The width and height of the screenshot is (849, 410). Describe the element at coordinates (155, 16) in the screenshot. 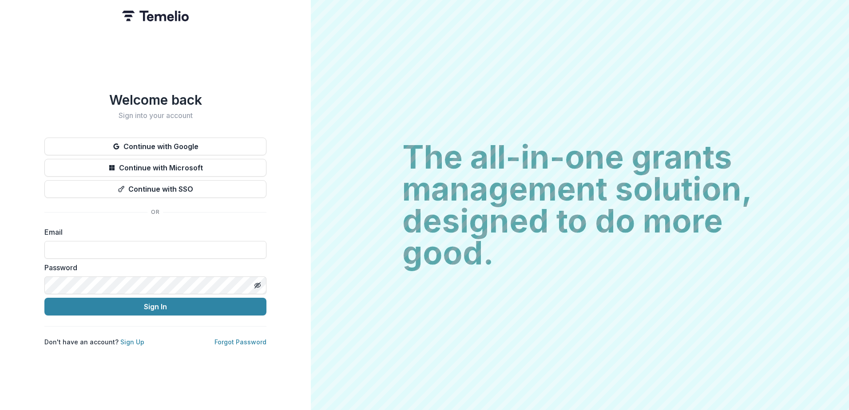

I see `img: Temelio` at that location.